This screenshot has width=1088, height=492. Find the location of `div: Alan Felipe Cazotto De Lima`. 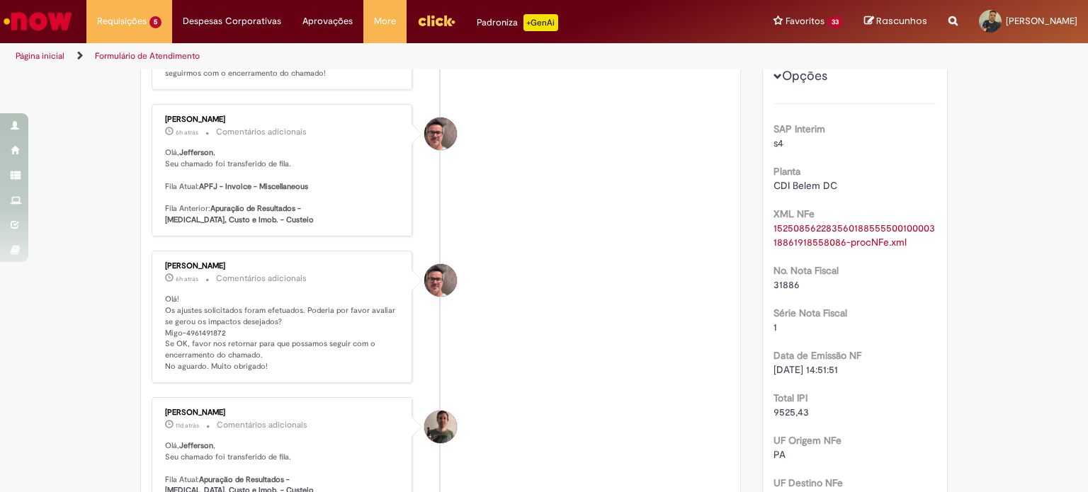

div: Alan Felipe Cazotto De Lima is located at coordinates (441, 427).